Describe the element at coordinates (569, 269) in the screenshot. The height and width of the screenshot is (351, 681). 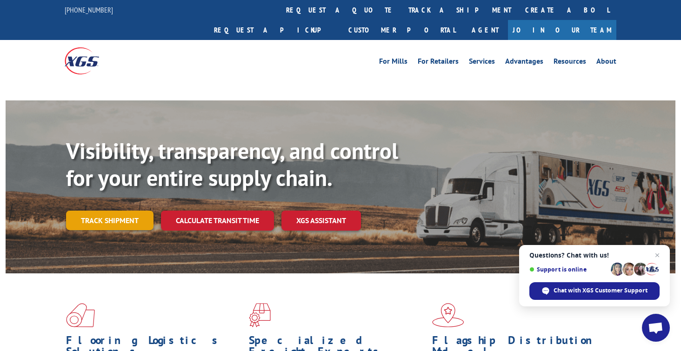
I see `span: Support is online` at that location.